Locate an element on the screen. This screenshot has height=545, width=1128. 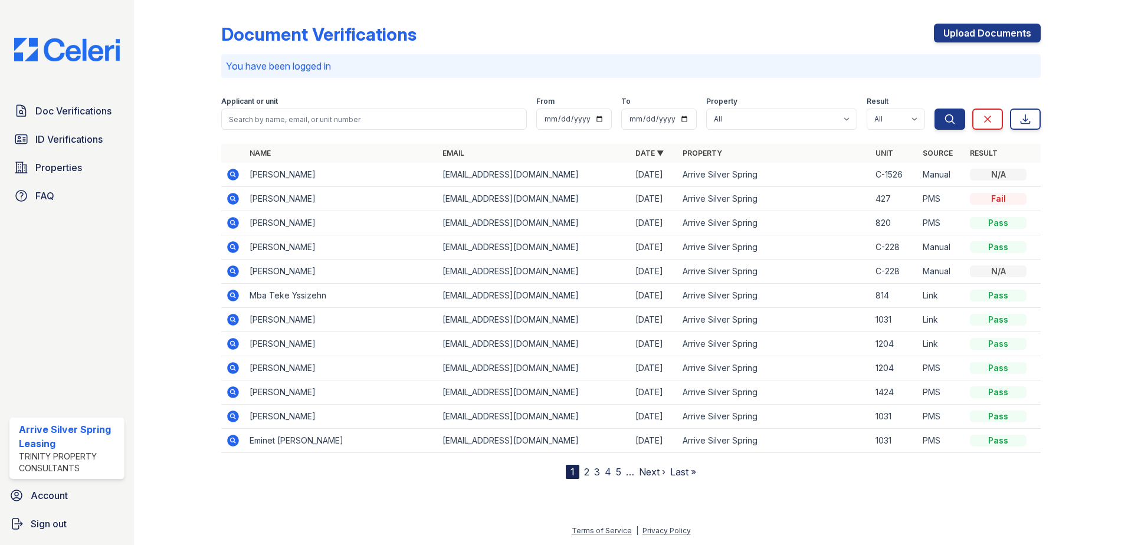
a: Date ▼ is located at coordinates (649, 153).